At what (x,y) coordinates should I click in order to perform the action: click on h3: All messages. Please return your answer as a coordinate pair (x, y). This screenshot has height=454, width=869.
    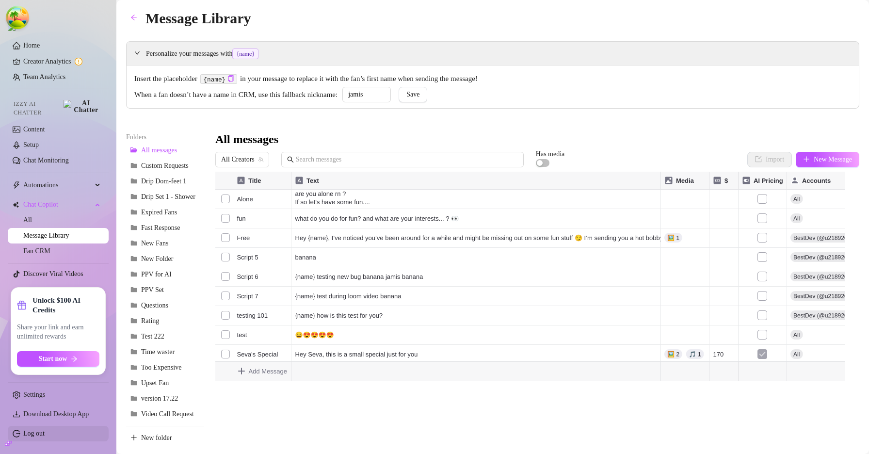
    Looking at the image, I should click on (247, 140).